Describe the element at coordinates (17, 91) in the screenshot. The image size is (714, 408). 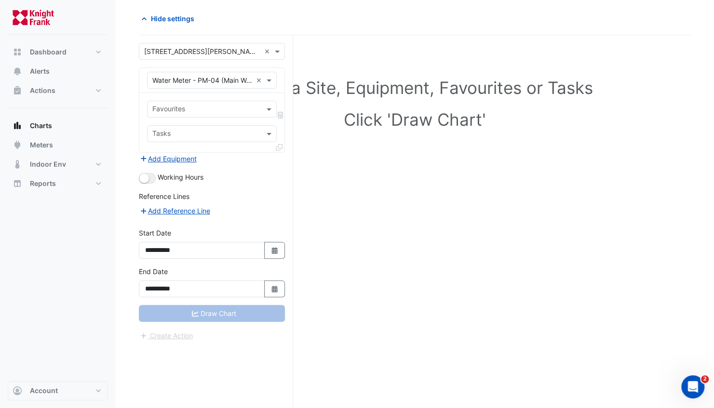
I see `app-icon: Actions` at that location.